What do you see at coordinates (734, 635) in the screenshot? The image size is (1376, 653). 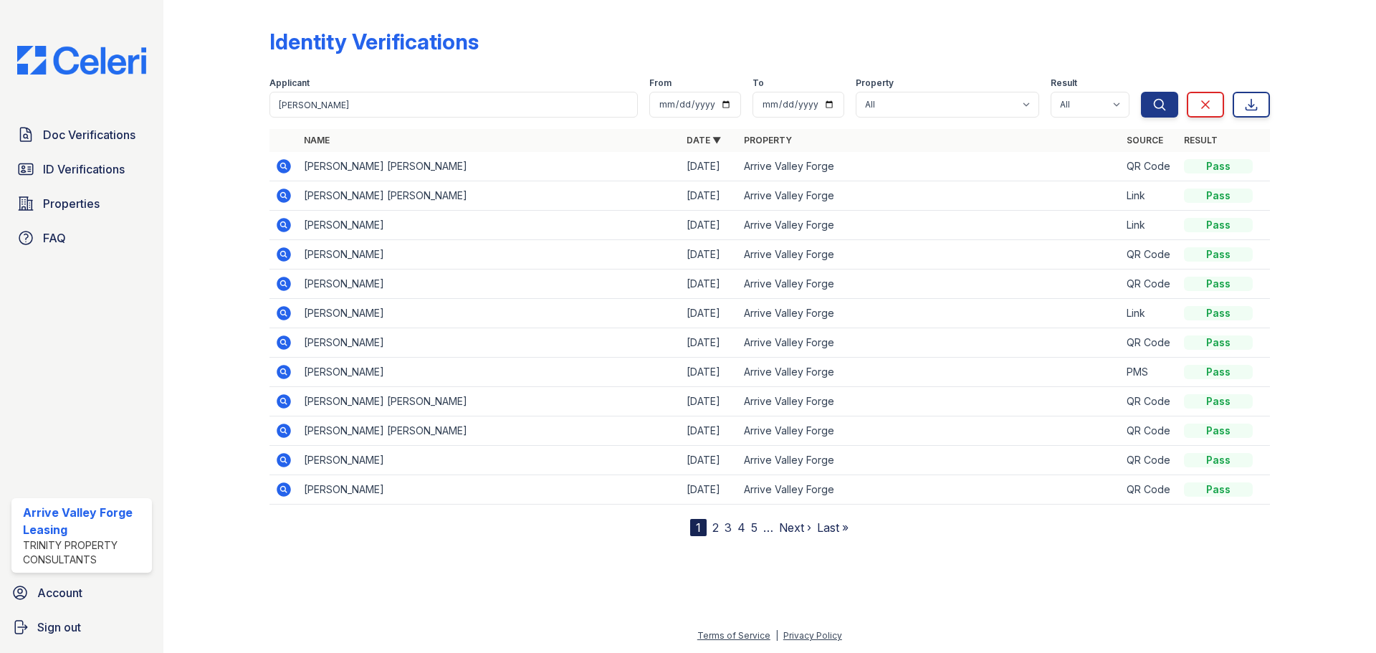 I see `a: Terms of Service` at bounding box center [734, 635].